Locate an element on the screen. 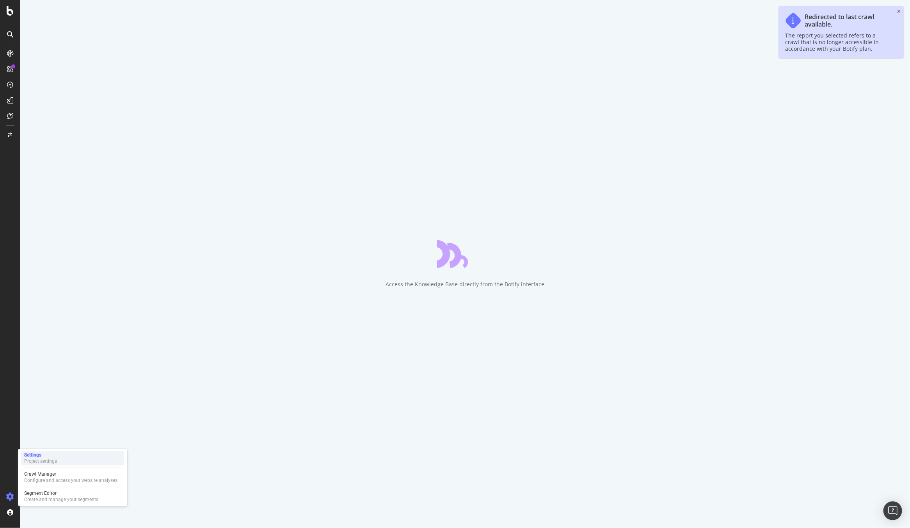  div: Configure and access your website analyses is located at coordinates (71, 480).